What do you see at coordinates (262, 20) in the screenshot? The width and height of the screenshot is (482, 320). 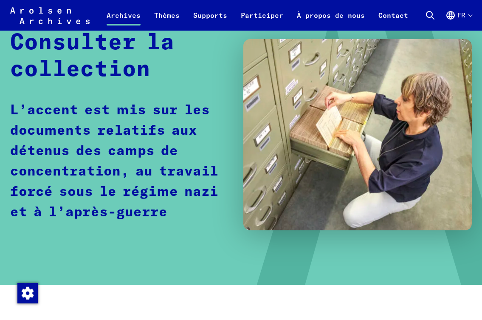 I see `a: Participer` at bounding box center [262, 20].